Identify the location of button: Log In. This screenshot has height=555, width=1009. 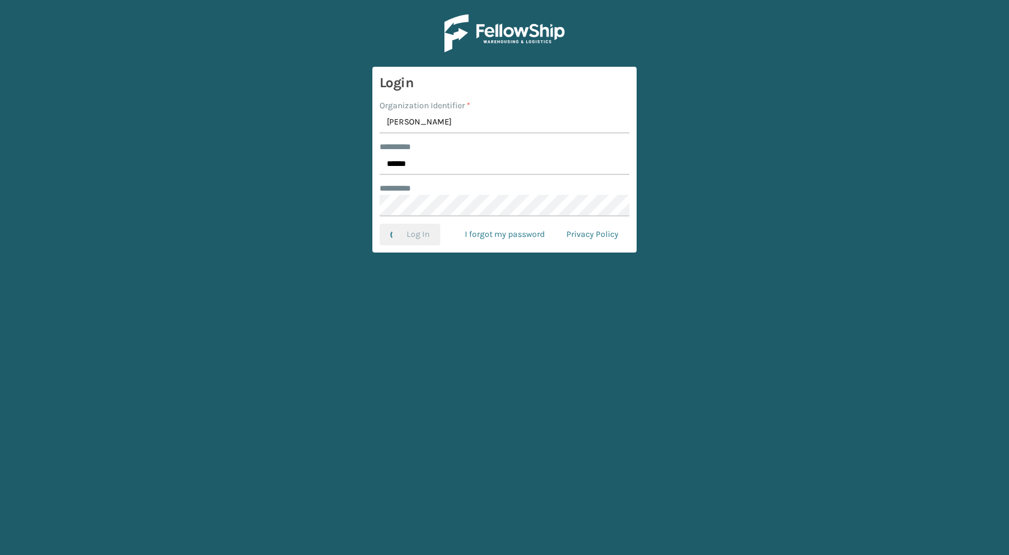
(410, 234).